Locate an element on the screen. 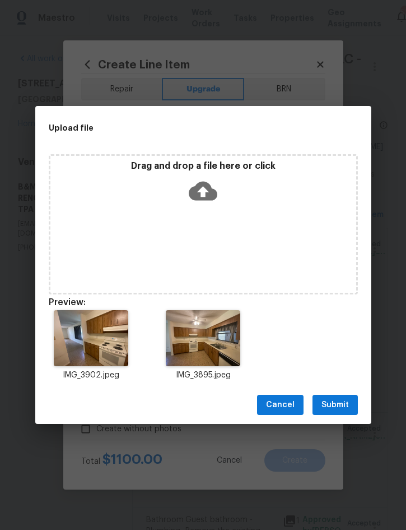 Image resolution: width=406 pixels, height=530 pixels. p: IMG_3895.jpeg is located at coordinates (203, 375).